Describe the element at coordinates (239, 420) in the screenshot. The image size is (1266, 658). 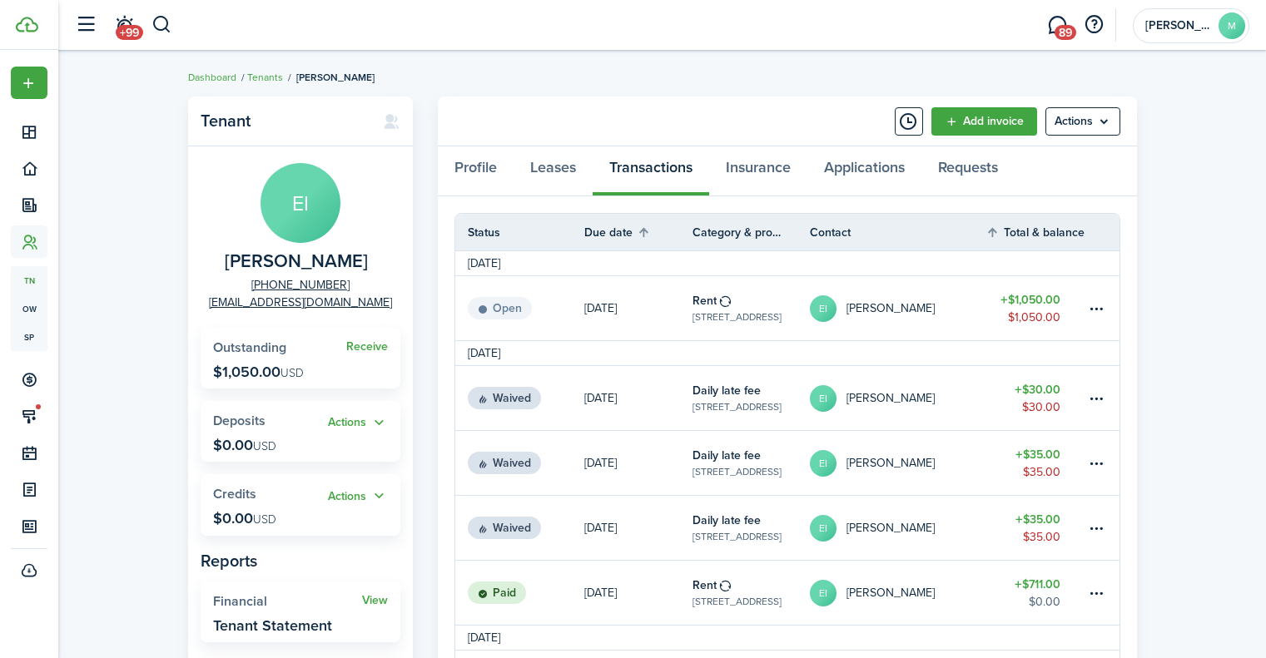
I see `span: Deposits` at that location.